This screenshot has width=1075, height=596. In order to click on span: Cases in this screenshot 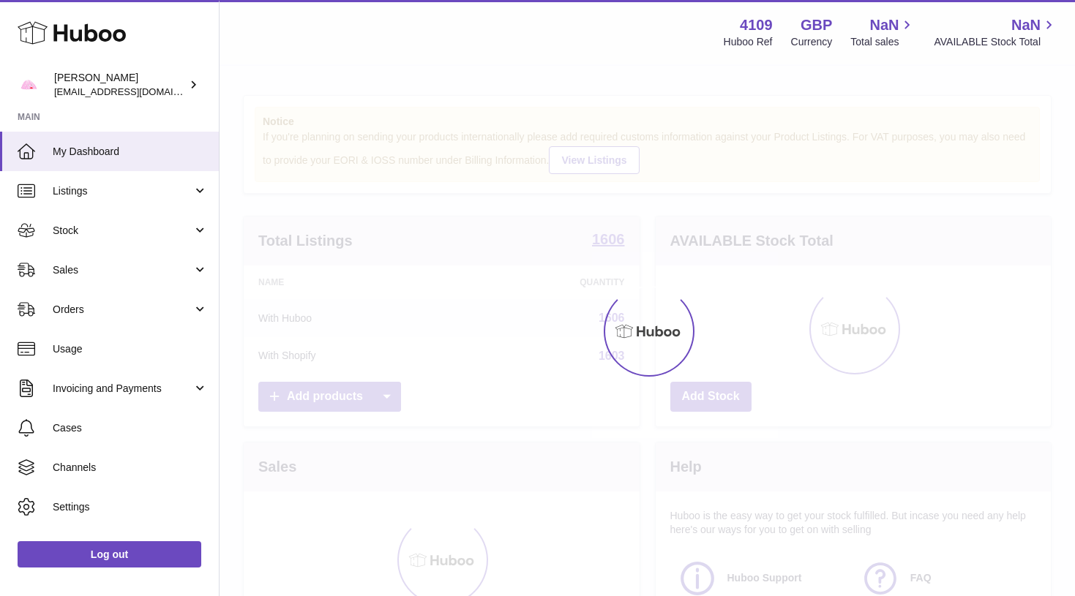, I will do `click(130, 428)`.